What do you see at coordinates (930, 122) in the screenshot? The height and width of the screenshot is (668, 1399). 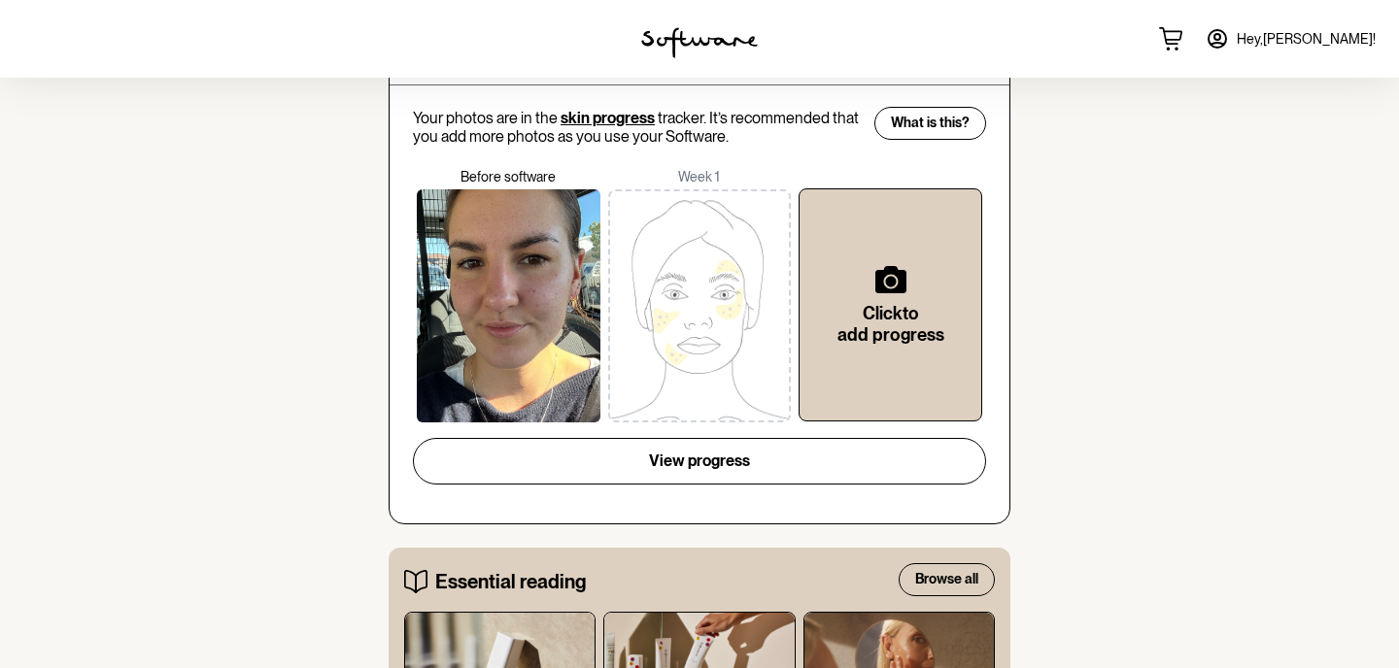 I see `span: What is this?` at bounding box center [930, 122].